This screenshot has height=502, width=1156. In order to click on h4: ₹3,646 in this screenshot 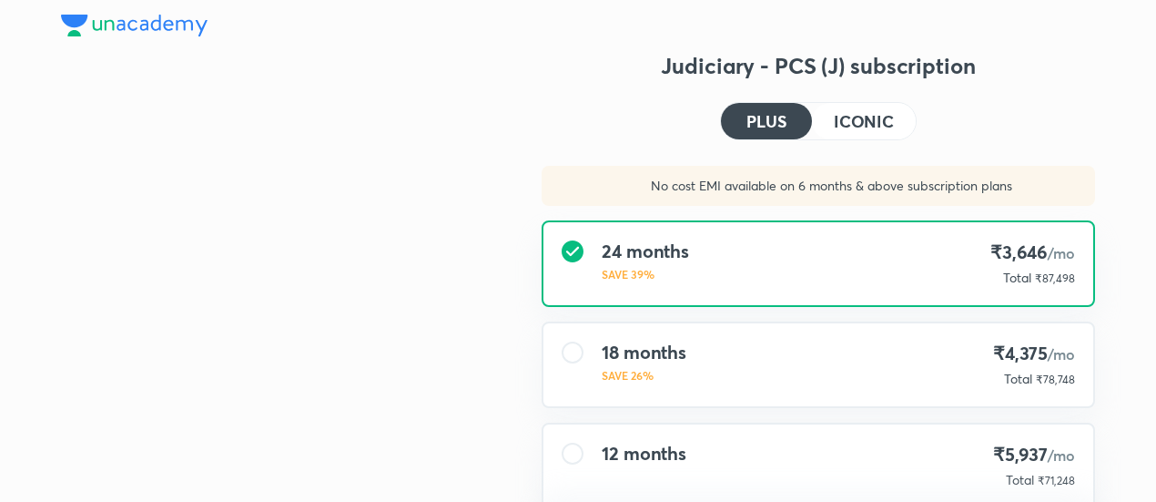, I will do `click(1032, 252)`.